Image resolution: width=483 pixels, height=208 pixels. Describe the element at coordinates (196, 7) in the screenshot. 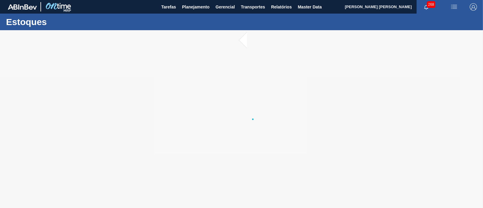

I see `span: Planejamento` at that location.